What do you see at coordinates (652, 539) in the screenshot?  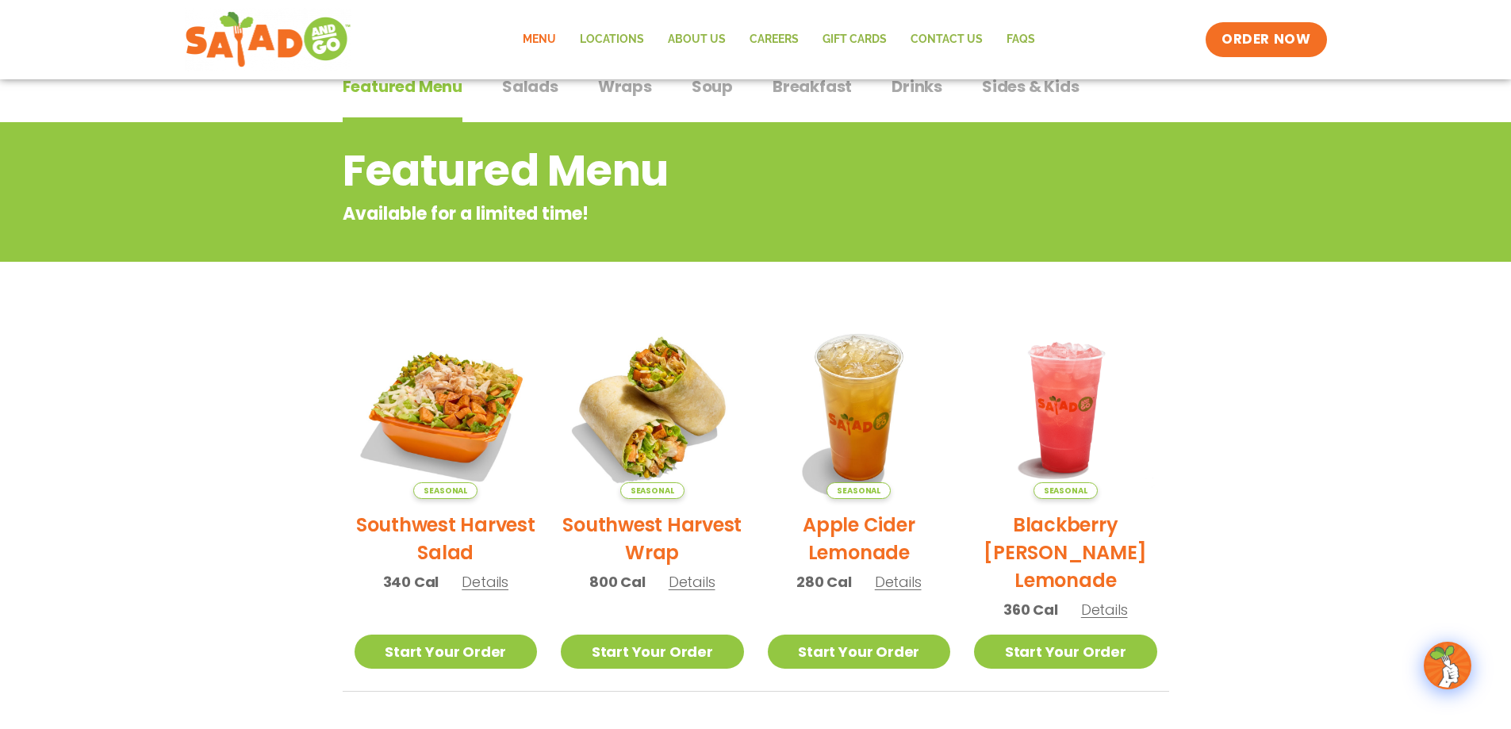 I see `h2: Southwest Harvest Wrap` at bounding box center [652, 539].